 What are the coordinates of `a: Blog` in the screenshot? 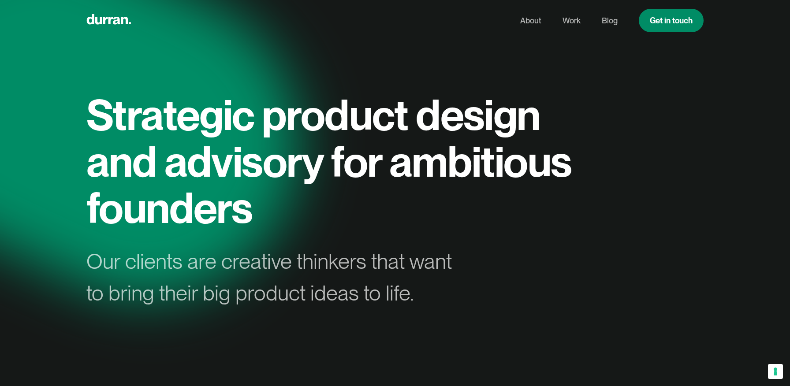 It's located at (609, 21).